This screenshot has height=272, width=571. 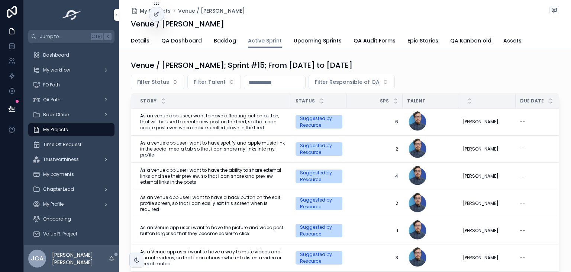 I want to click on span: As an venue app user i want to have a back button on the edit profile screen, so that i can easil..., so click(x=214, y=203).